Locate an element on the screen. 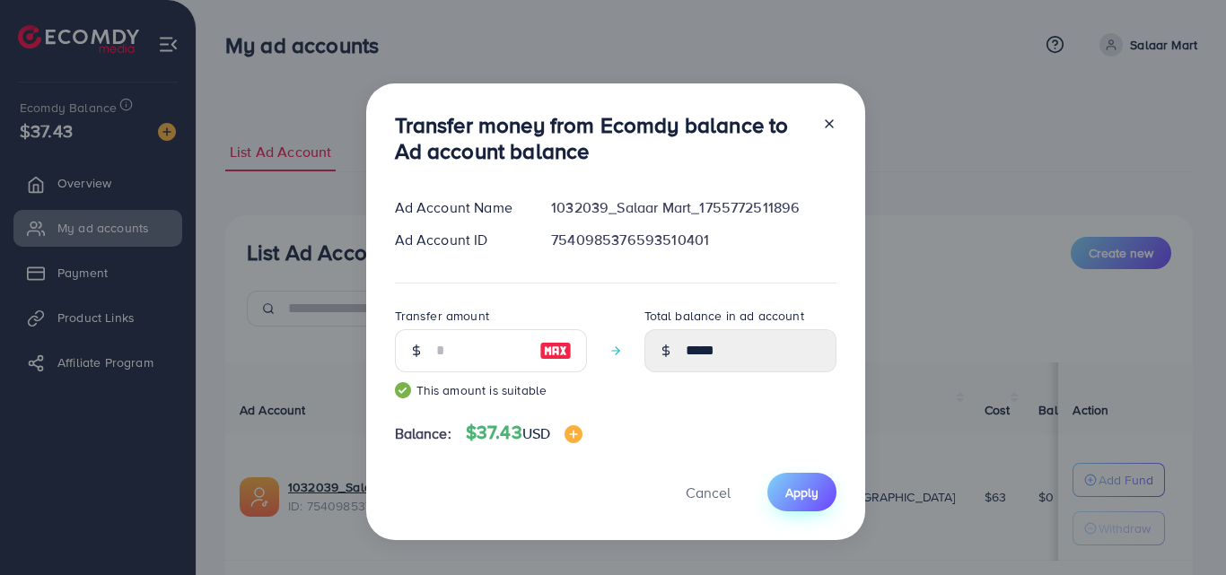 The height and width of the screenshot is (575, 1226). div: 1032039_Salaar Mart_1755772511896 is located at coordinates (693, 207).